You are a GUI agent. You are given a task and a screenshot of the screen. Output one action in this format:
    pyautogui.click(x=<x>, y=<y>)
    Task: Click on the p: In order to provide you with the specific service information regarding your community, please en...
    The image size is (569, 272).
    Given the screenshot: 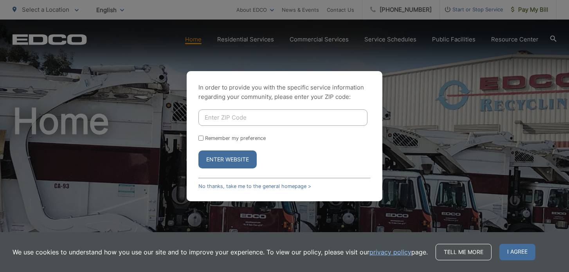 What is the action you would take?
    pyautogui.click(x=285, y=92)
    